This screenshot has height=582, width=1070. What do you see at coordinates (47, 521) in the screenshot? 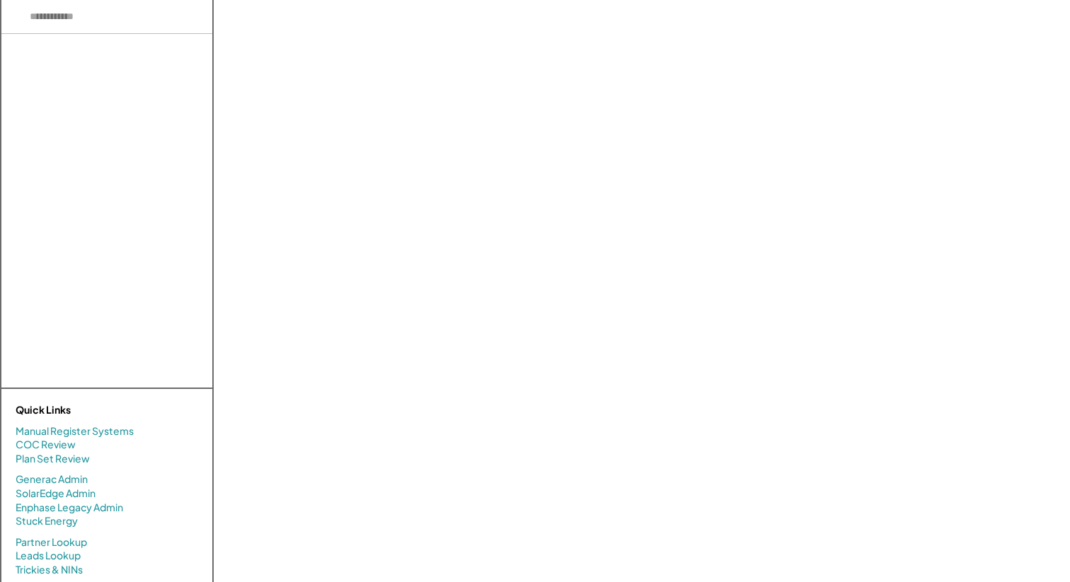
I see `a: Stuck Energy` at bounding box center [47, 521].